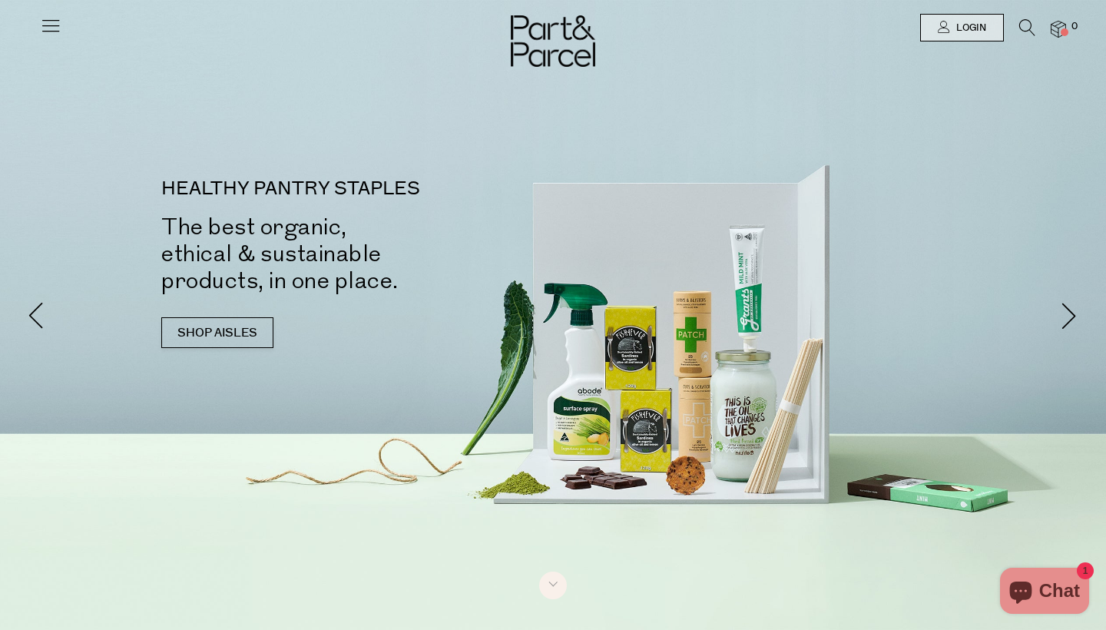  I want to click on p: HEALTHY PANTRY STAPLES, so click(369, 189).